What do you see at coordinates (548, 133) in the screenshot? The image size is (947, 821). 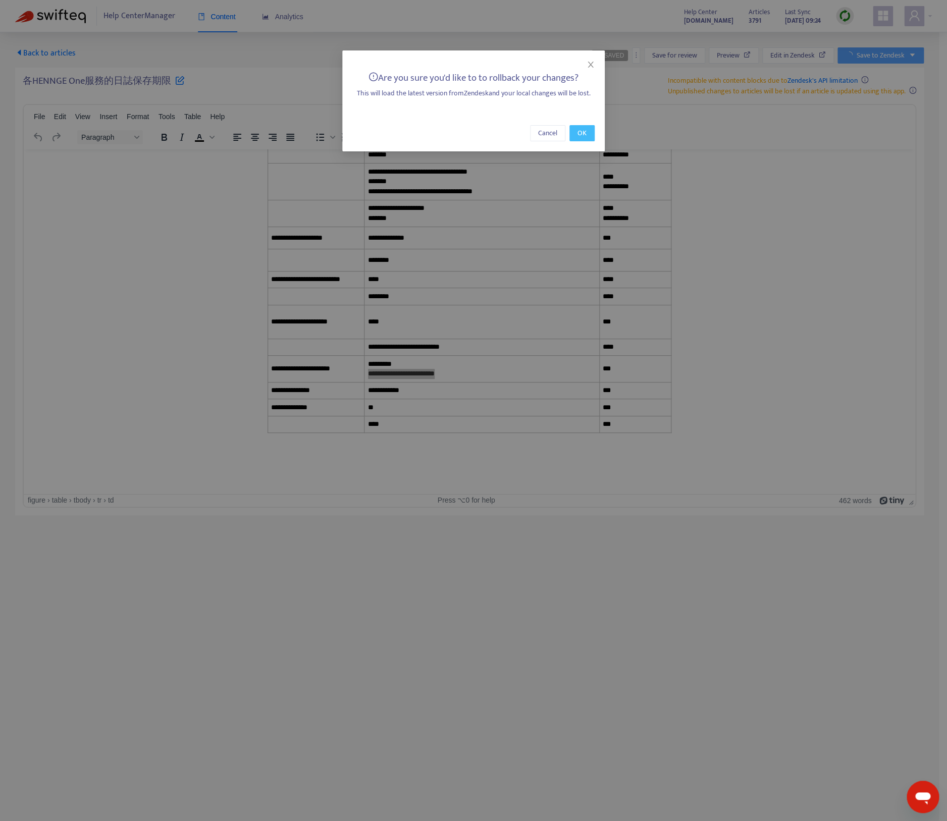 I see `span: Cancel` at bounding box center [548, 133].